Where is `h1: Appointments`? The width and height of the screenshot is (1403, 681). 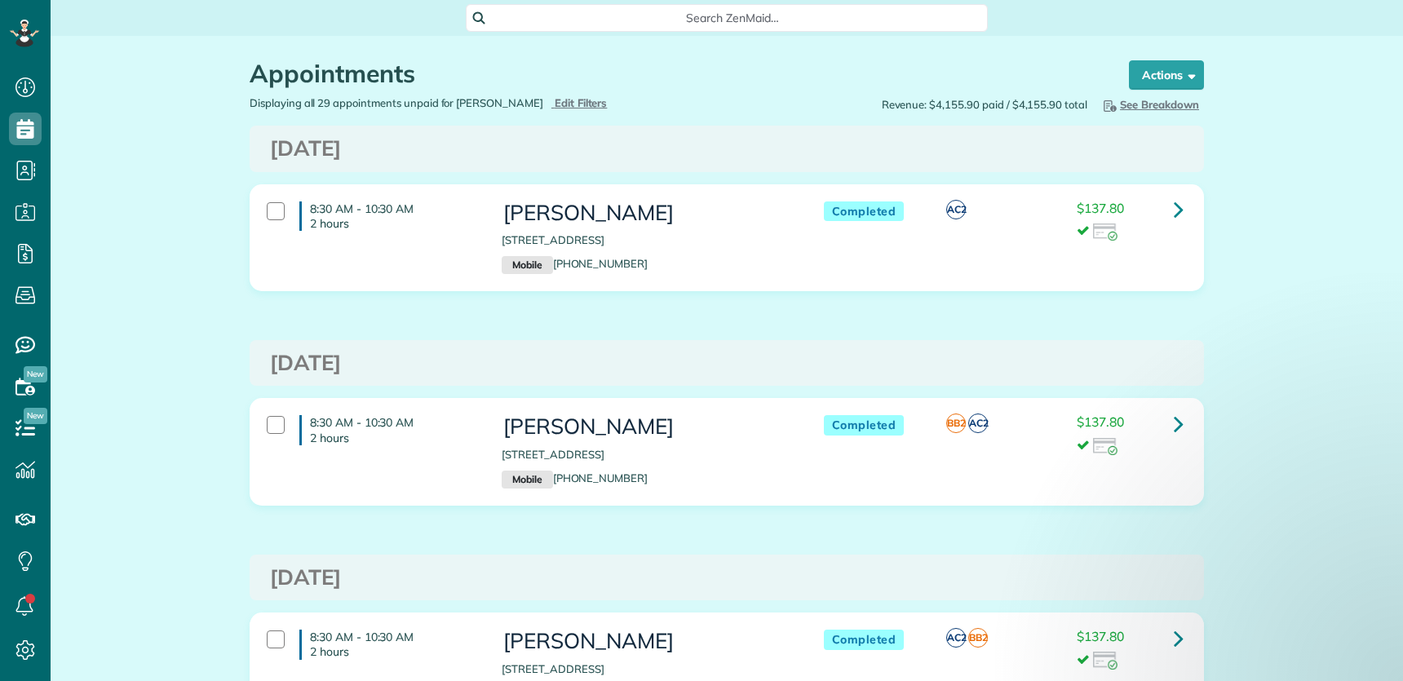 h1: Appointments is located at coordinates (674, 73).